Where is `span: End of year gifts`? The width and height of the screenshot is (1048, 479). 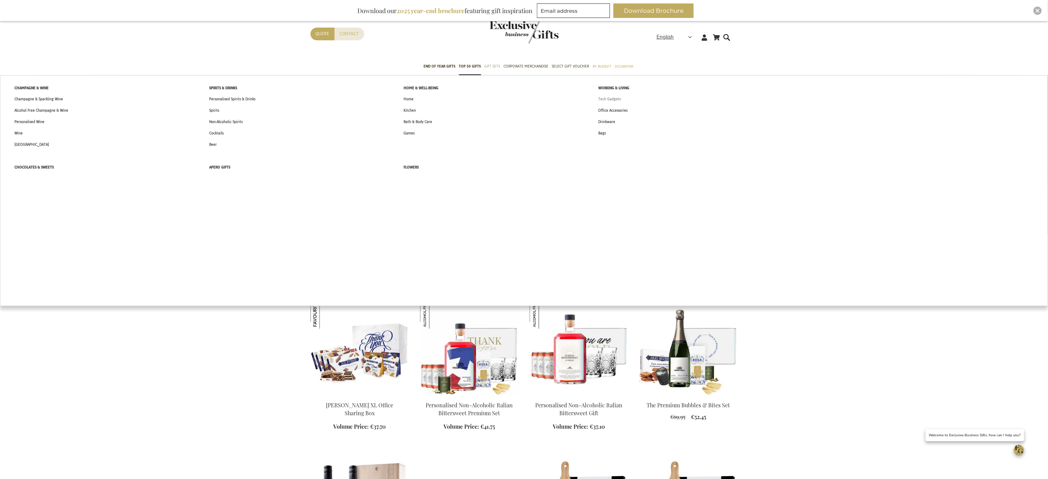
span: End of year gifts is located at coordinates (440, 66).